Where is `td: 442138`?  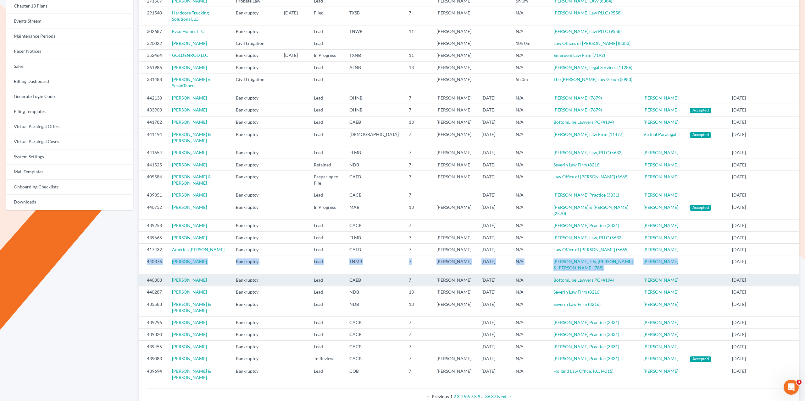
td: 442138 is located at coordinates (153, 98).